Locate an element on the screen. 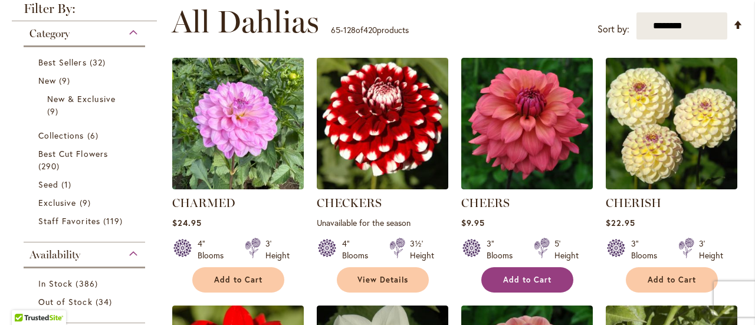 Image resolution: width=755 pixels, height=325 pixels. span: Category is located at coordinates (50, 34).